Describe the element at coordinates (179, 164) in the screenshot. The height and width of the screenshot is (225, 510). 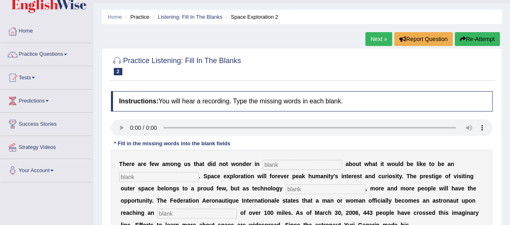
I see `b: g` at that location.